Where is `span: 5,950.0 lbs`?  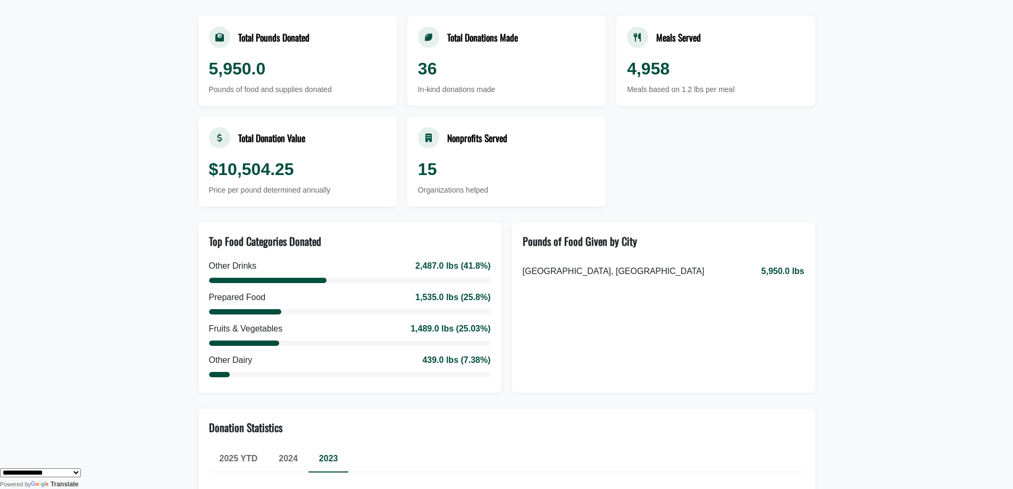
span: 5,950.0 lbs is located at coordinates (783, 271).